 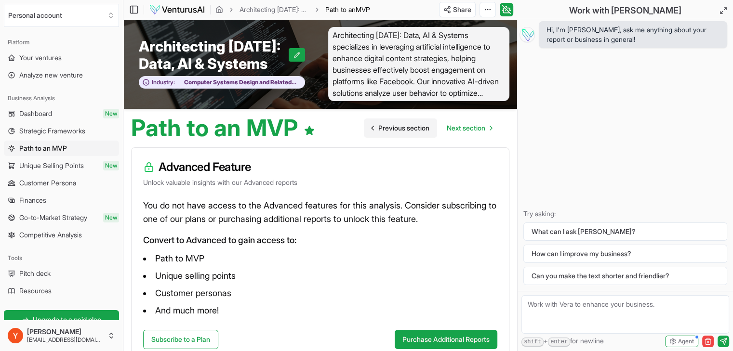 I want to click on div: Business Analysis, so click(x=61, y=98).